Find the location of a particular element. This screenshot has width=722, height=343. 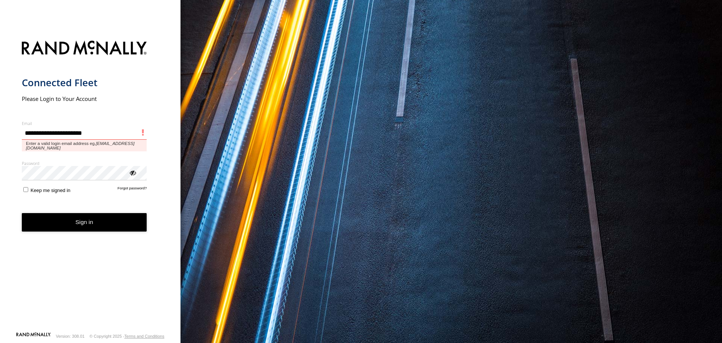

span: Enter a valid login email address eg. is located at coordinates (84, 145).